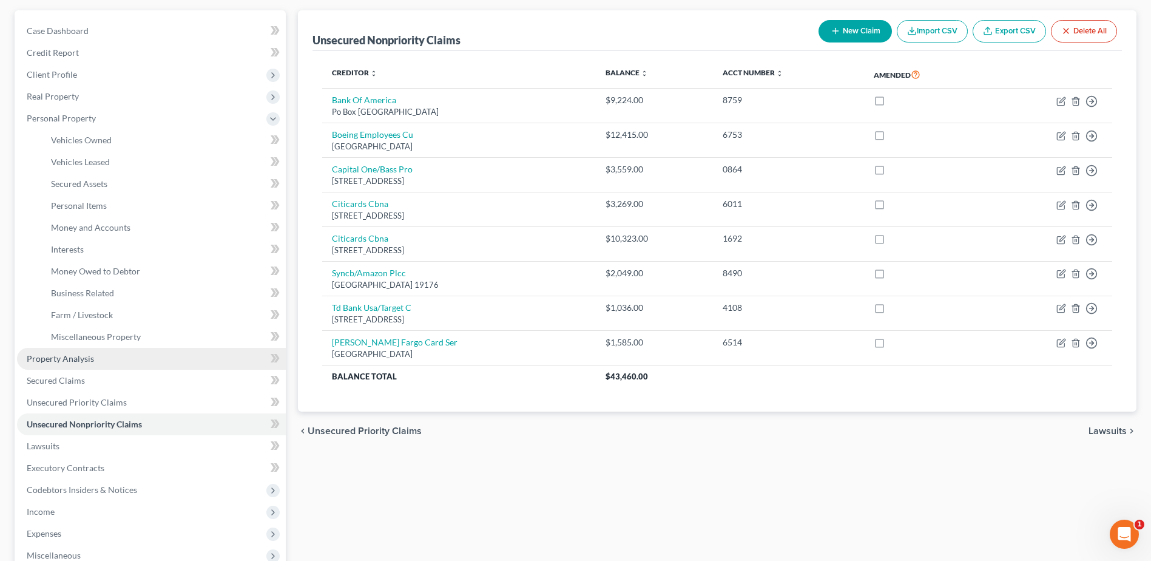 This screenshot has height=561, width=1151. I want to click on div: 0864, so click(788, 169).